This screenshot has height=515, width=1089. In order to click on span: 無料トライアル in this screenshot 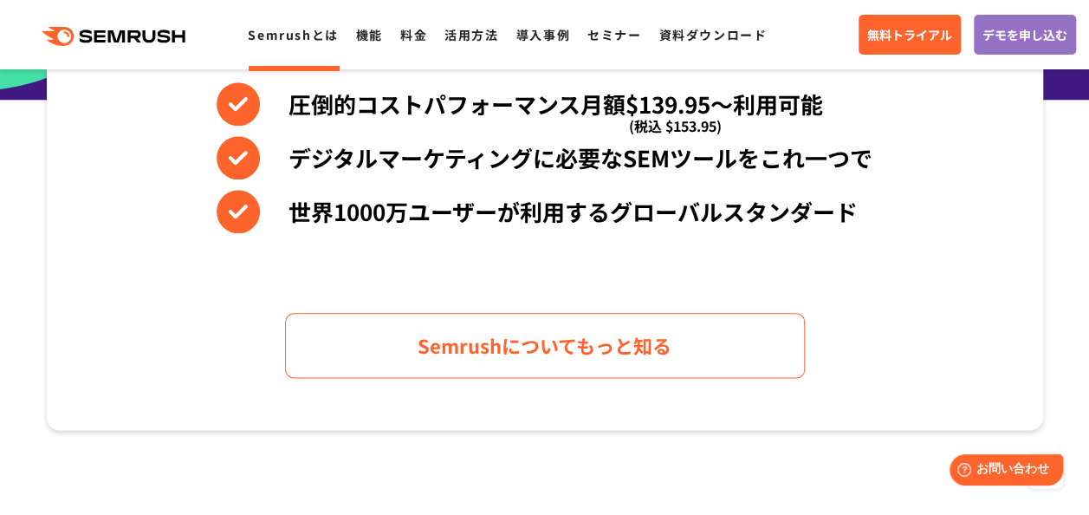, I will do `click(910, 35)`.